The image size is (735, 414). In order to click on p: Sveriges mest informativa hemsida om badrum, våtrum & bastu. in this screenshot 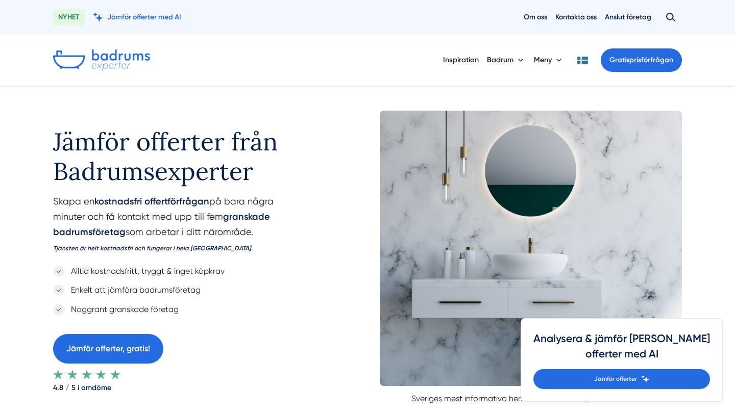, I will do `click(530, 395)`.